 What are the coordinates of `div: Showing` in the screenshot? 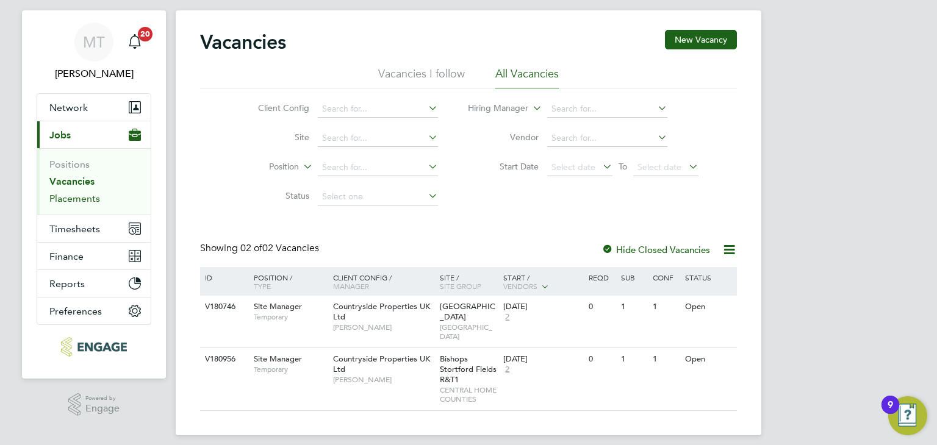 It's located at (260, 248).